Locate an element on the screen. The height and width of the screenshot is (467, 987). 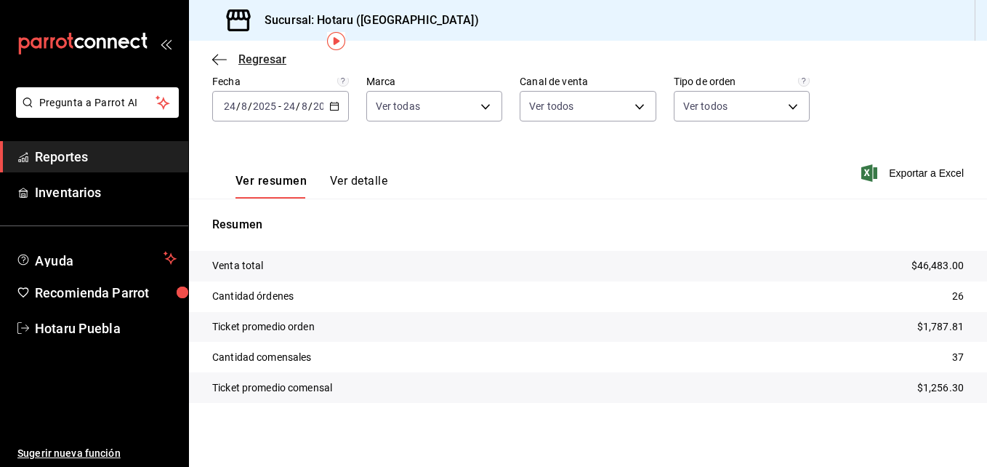
button: Regresar is located at coordinates (249, 59).